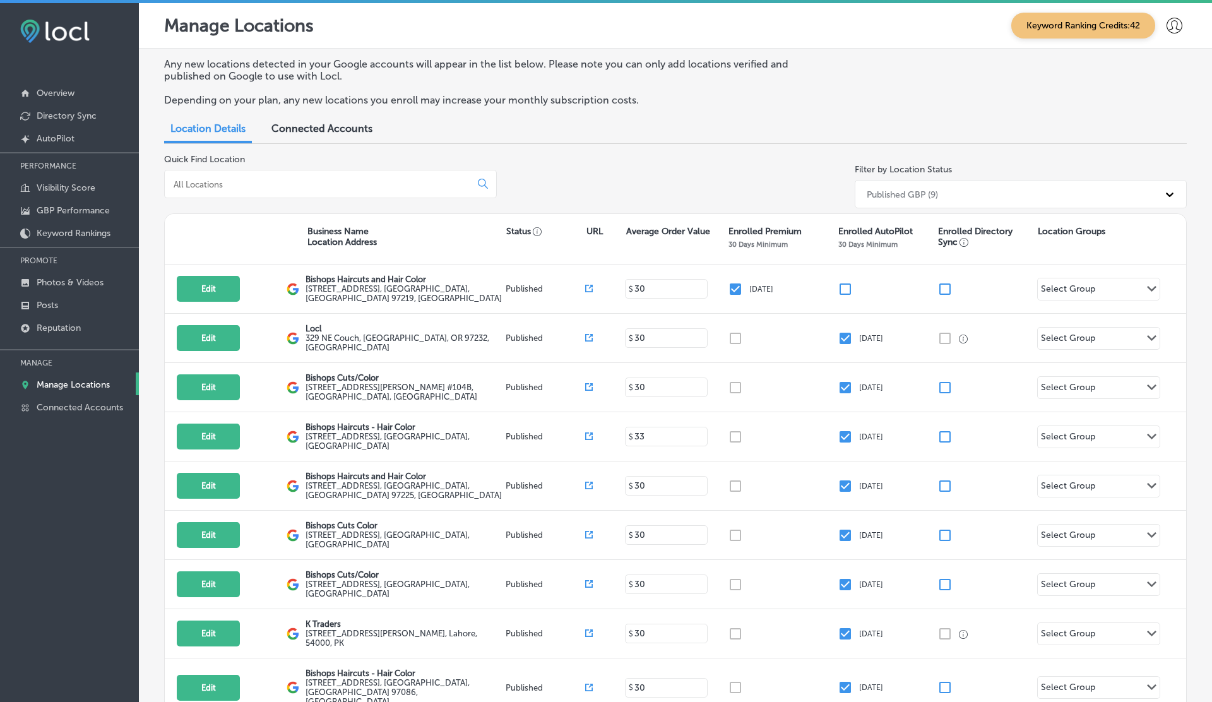  Describe the element at coordinates (595, 231) in the screenshot. I see `p: URL` at that location.